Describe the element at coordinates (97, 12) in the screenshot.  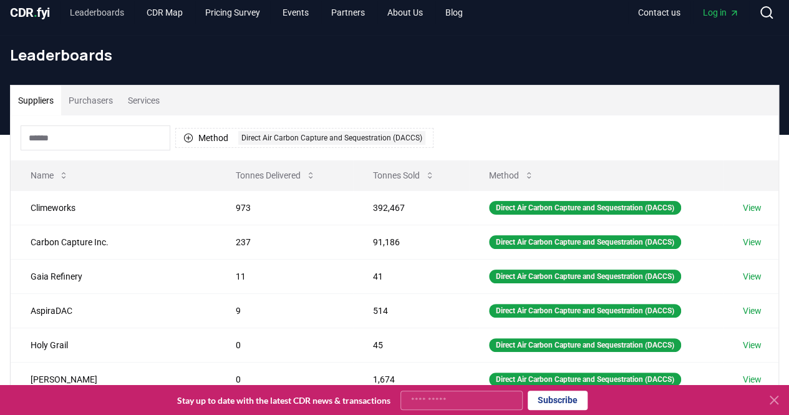
I see `a: Leaderboards` at that location.